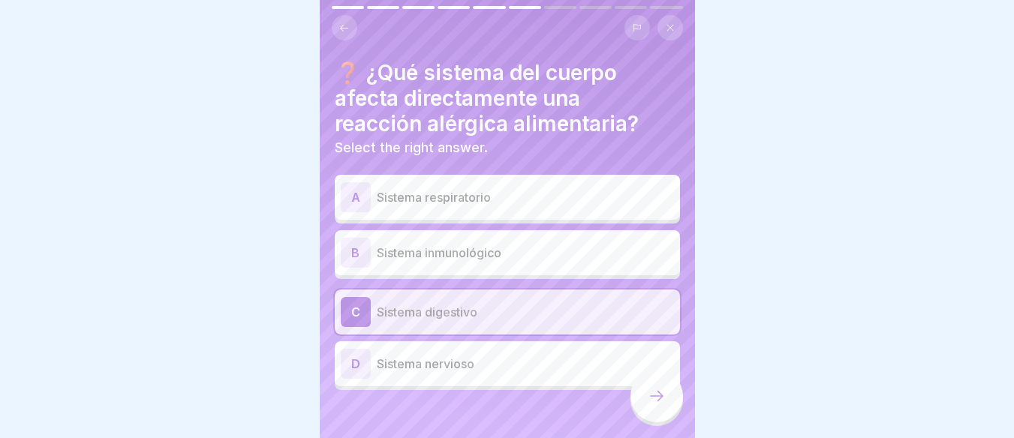 The height and width of the screenshot is (438, 1014). I want to click on div: B, so click(356, 253).